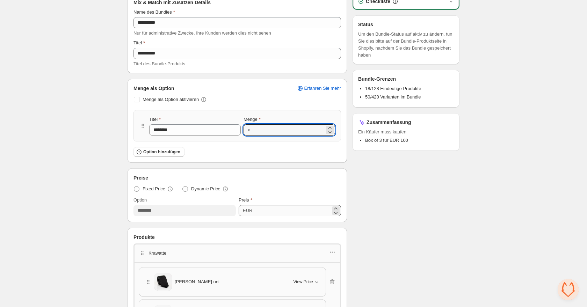 This screenshot has height=307, width=587. I want to click on label: Option, so click(140, 200).